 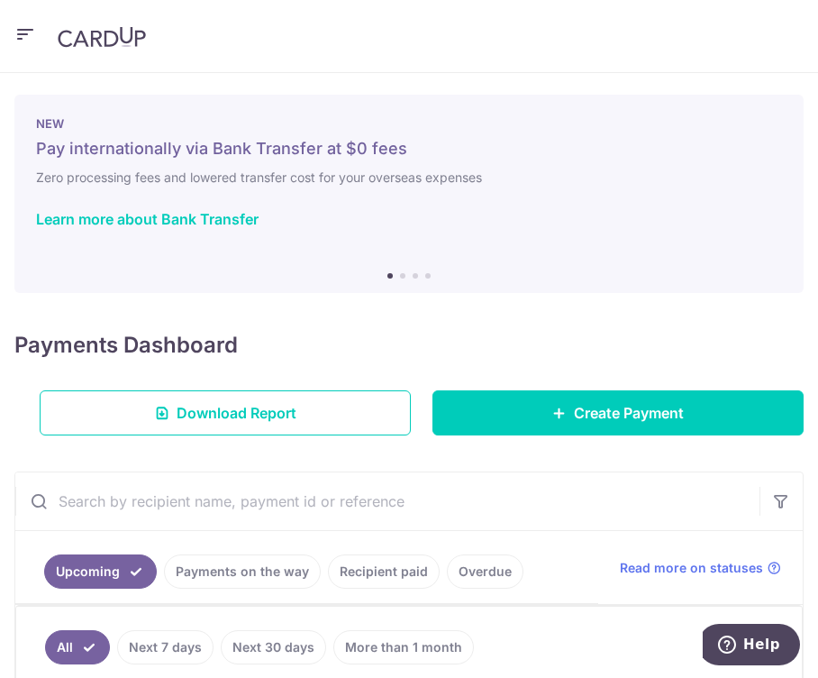 What do you see at coordinates (700, 568) in the screenshot?
I see `a: Read more on statuses` at bounding box center [700, 568].